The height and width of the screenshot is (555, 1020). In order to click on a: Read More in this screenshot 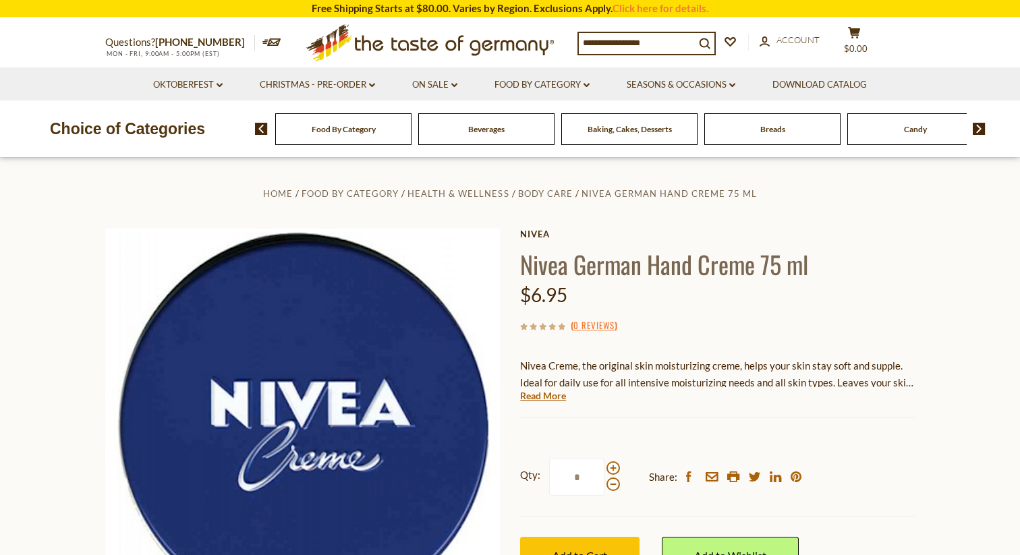, I will do `click(543, 396)`.